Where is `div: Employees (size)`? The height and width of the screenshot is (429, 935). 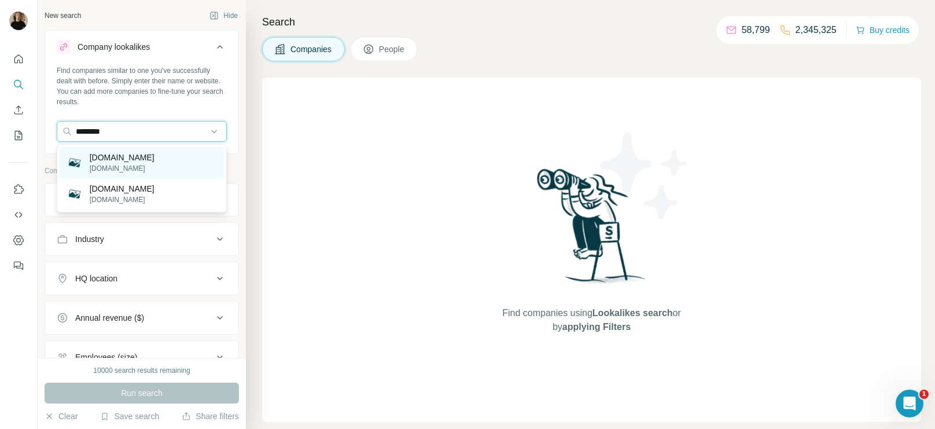
div: Employees (size) is located at coordinates (106, 357).